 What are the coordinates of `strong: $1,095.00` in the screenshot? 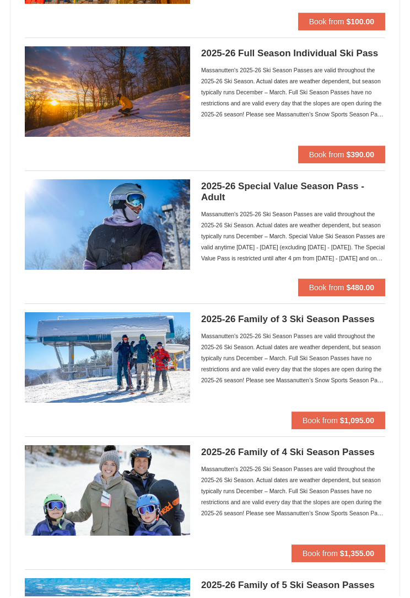 It's located at (357, 422).